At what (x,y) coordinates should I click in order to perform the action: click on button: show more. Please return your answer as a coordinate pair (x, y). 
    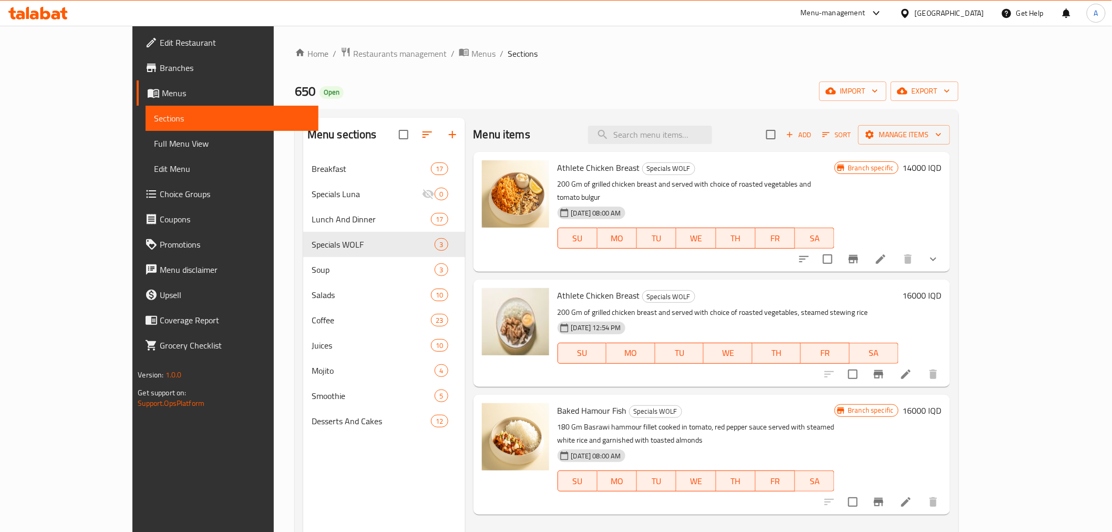
    Looking at the image, I should click on (933, 259).